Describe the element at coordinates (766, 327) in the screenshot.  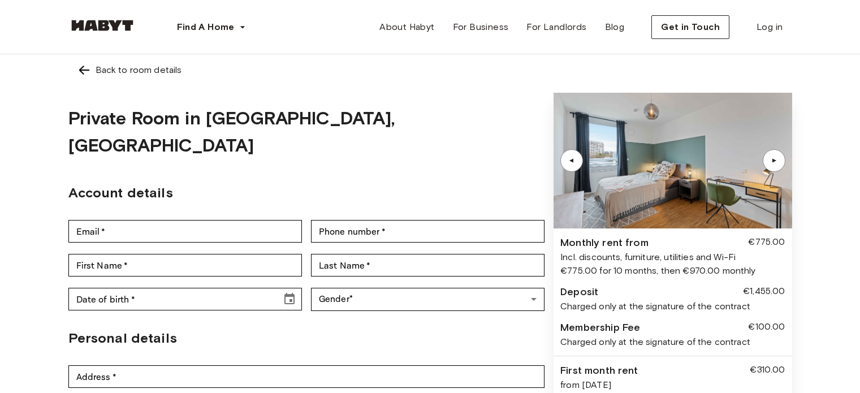
I see `div: €100.00` at that location.